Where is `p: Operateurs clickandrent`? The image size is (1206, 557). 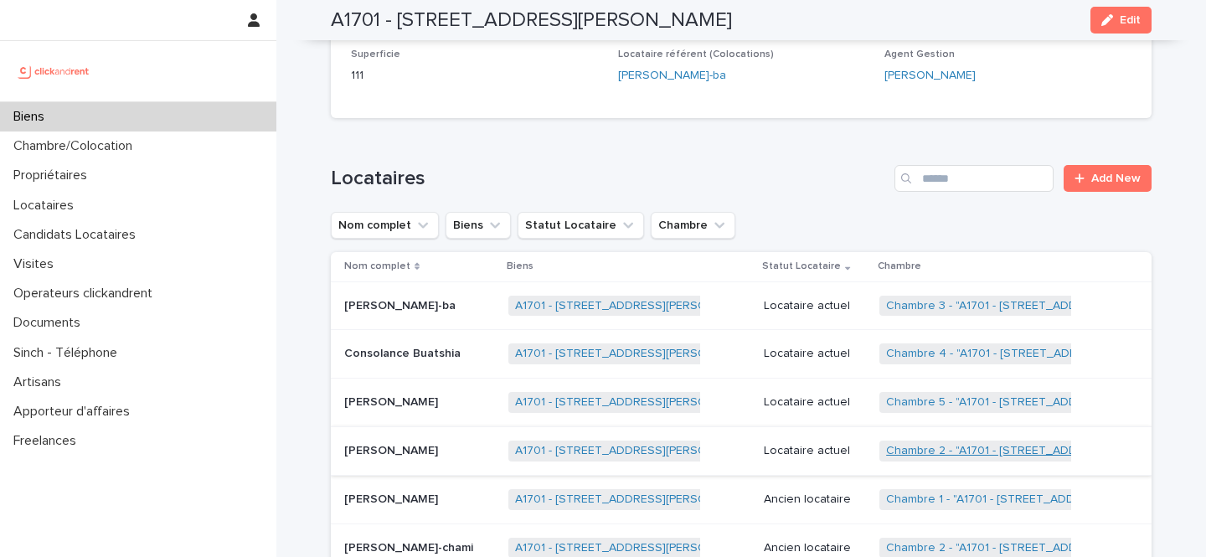
p: Operateurs clickandrent is located at coordinates (86, 293).